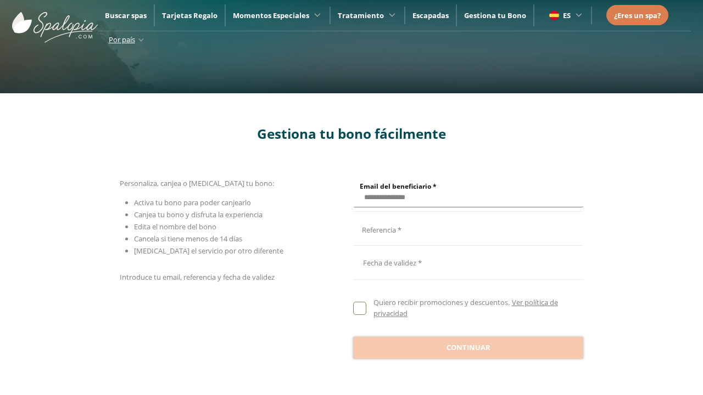 The image size is (703, 395). What do you see at coordinates (351, 133) in the screenshot?
I see `span: Gestiona tu bono fácilmente` at bounding box center [351, 133].